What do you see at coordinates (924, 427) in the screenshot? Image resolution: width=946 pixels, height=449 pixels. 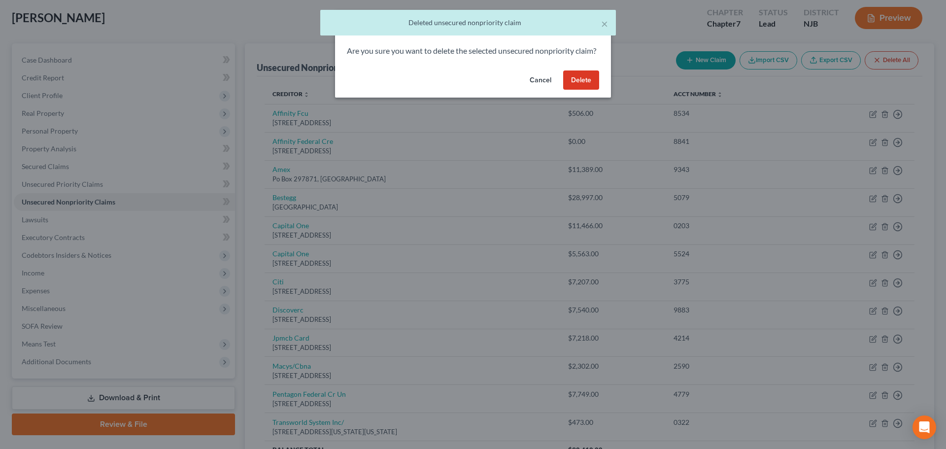 I see `div: Open Intercom Messenger` at bounding box center [924, 427].